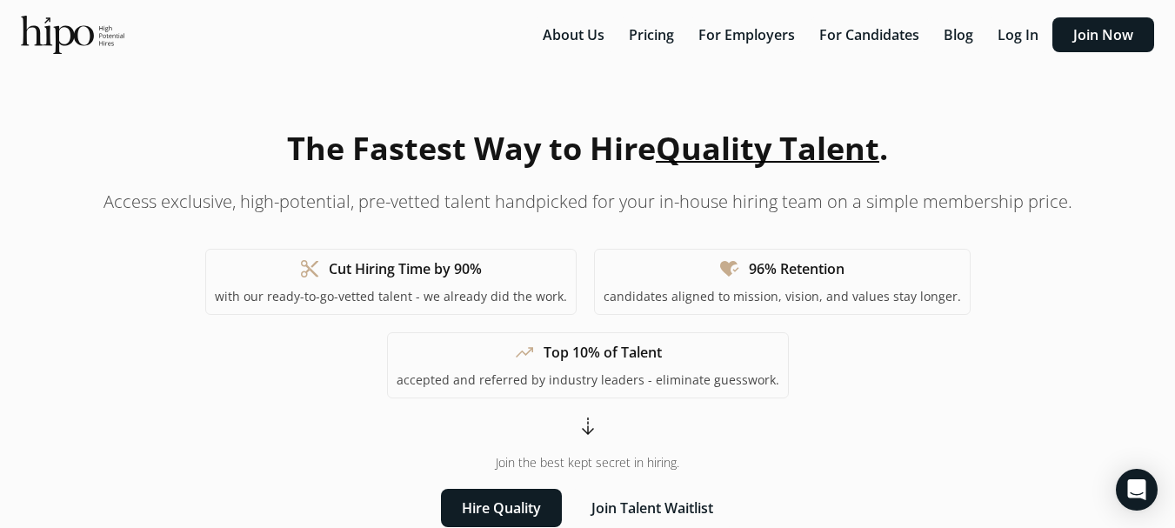  I want to click on button: Join Now, so click(1102, 35).